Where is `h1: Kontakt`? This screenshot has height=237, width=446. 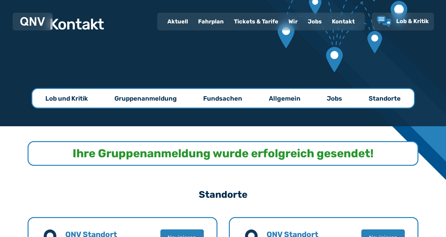
h1: Kontakt is located at coordinates (77, 24).